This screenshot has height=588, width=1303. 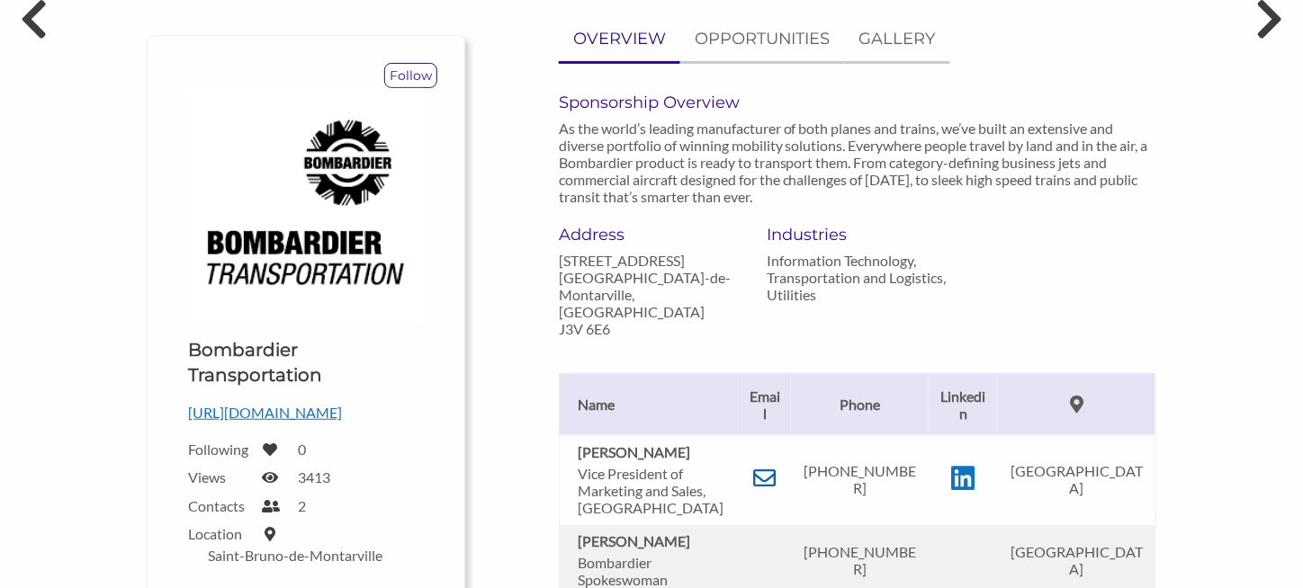 What do you see at coordinates (295, 555) in the screenshot?
I see `label: Saint-Bruno-de-Montarville` at bounding box center [295, 555].